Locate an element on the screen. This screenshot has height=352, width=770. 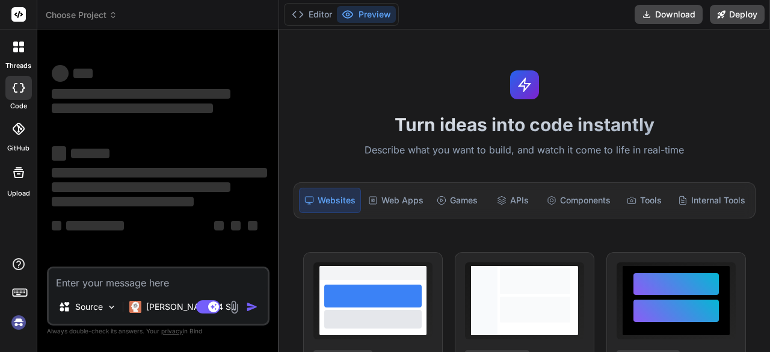
img: attachment is located at coordinates (234, 307).